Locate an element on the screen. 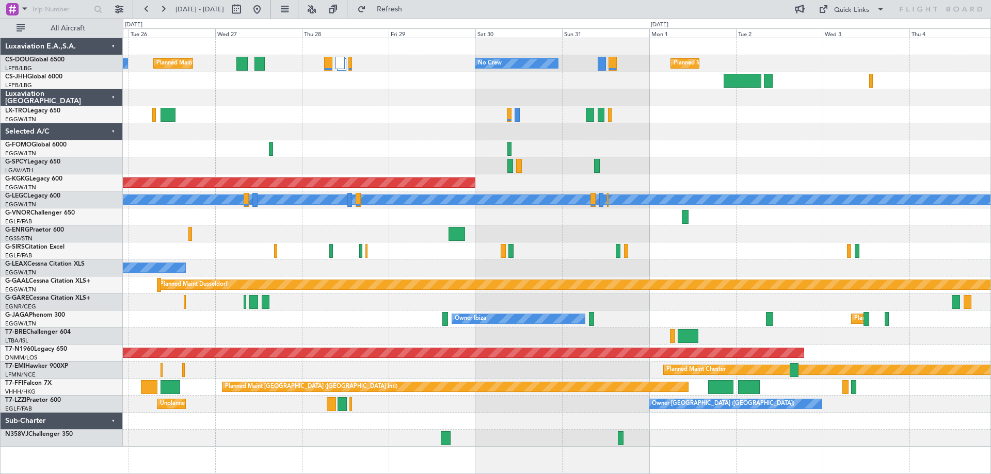  span: T7-N1960 is located at coordinates (20, 349).